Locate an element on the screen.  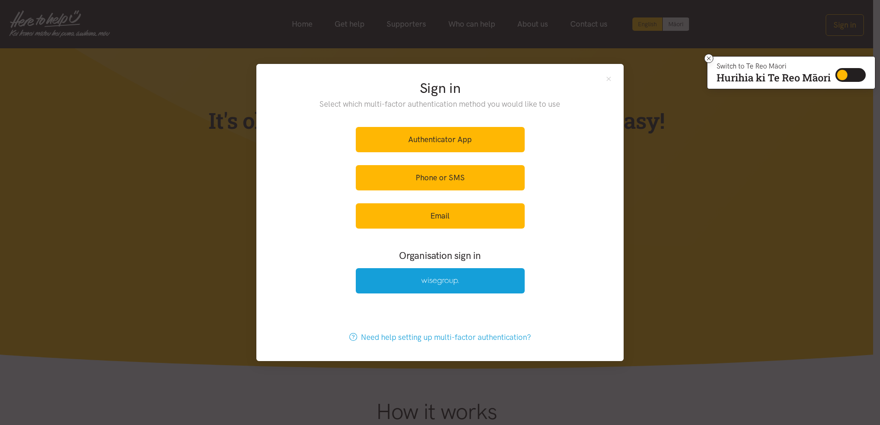
p: Hurihia ki Te Reo Māori is located at coordinates (773, 78).